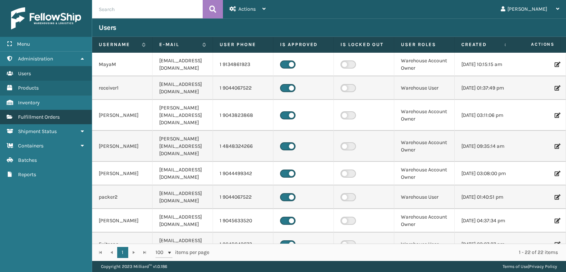 This screenshot has width=566, height=272. Describe the element at coordinates (388, 252) in the screenshot. I see `div: 1 - 22 of 22 items` at that location.